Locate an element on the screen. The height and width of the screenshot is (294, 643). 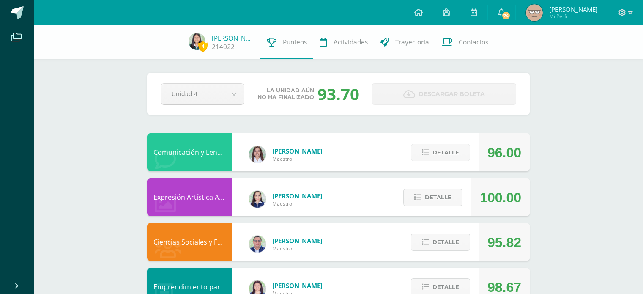
div: Comunicación y Lenguaje, Inglés is located at coordinates (189, 152).